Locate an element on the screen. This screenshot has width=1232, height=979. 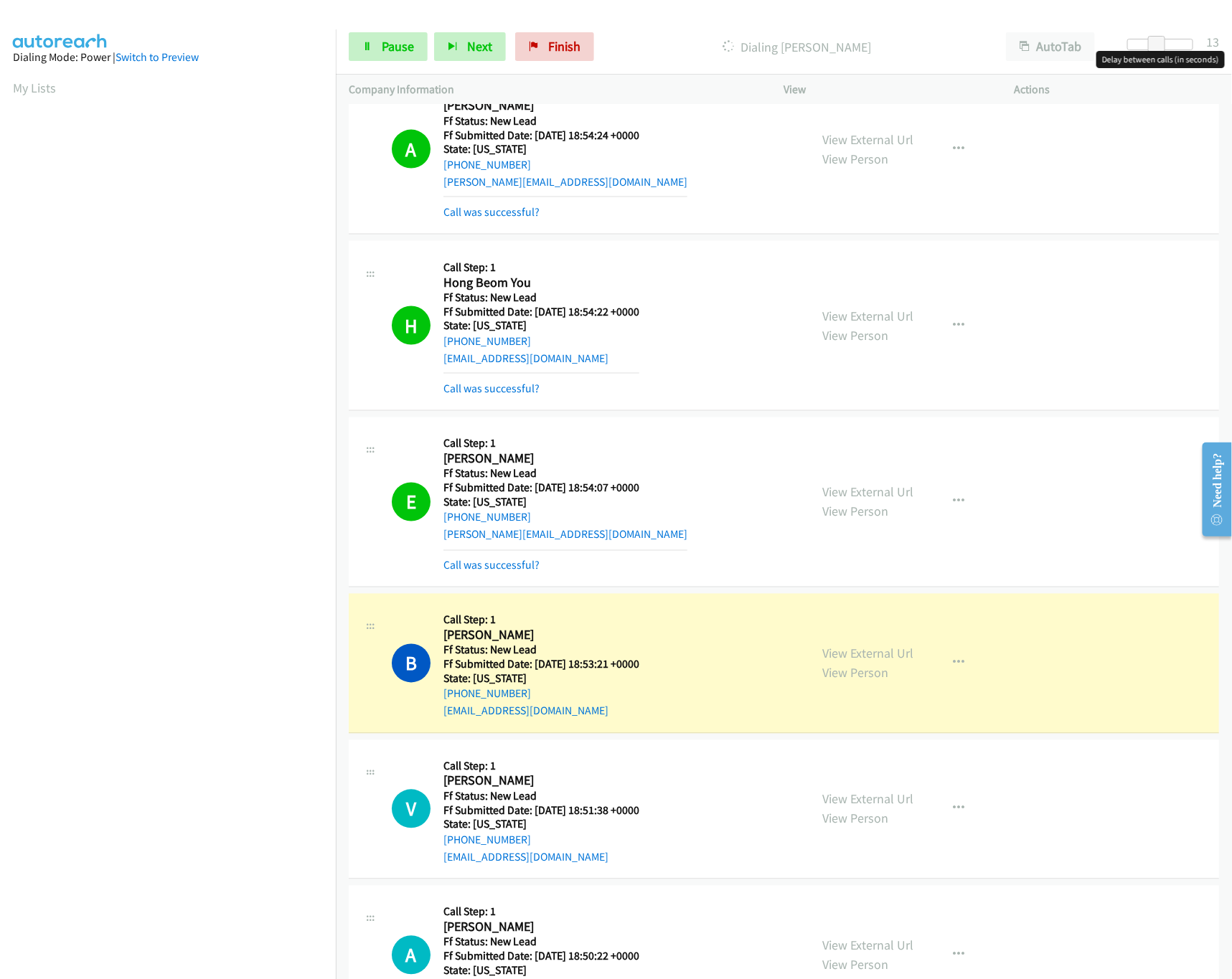
button: AutoTab is located at coordinates (1050, 47).